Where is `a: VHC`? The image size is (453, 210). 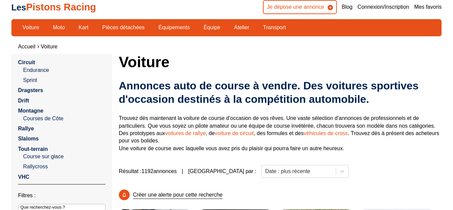
a: VHC is located at coordinates (24, 177).